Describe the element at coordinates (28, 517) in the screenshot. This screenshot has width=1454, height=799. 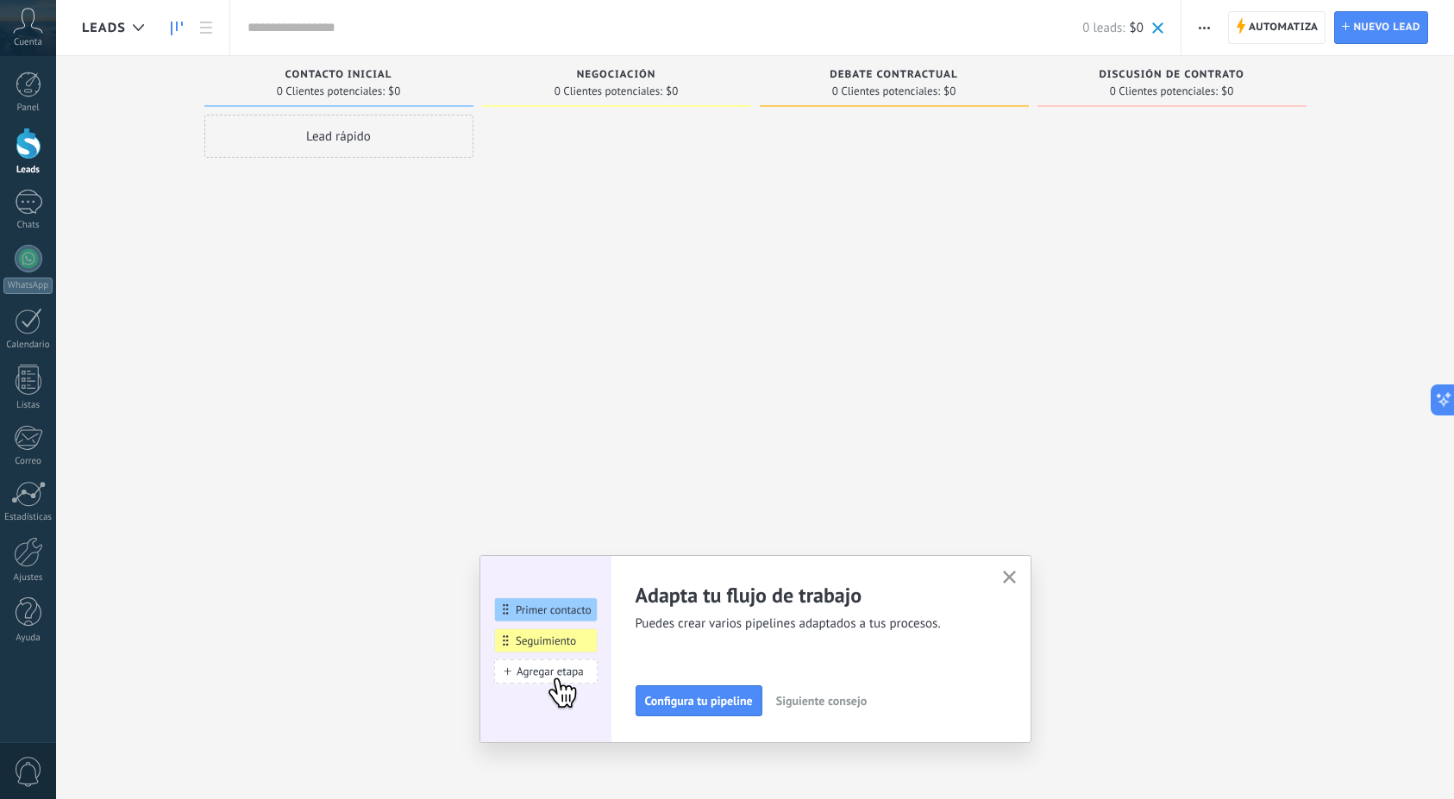
I see `div: Estadísticas` at that location.